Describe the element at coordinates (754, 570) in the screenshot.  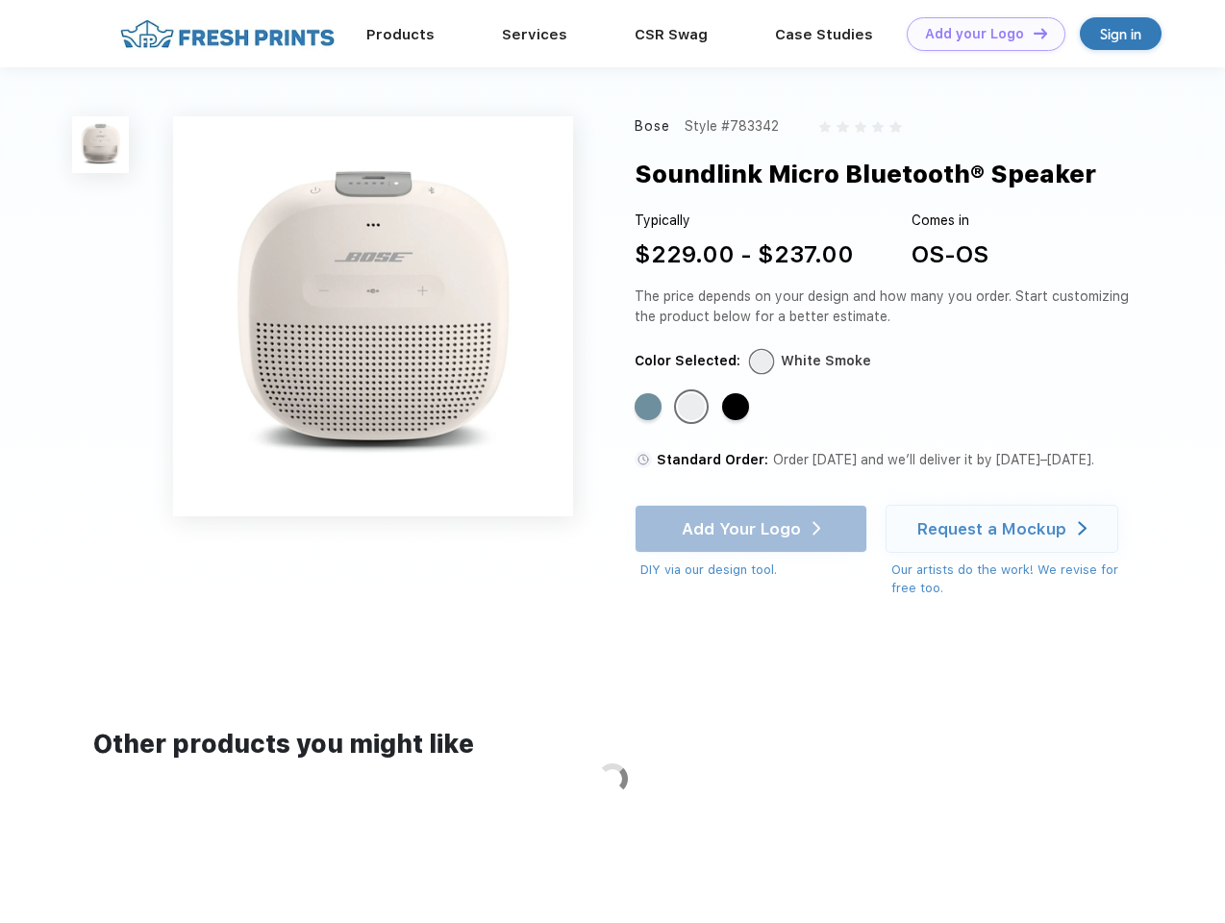
I see `div: DIY via our design tool.` at that location.